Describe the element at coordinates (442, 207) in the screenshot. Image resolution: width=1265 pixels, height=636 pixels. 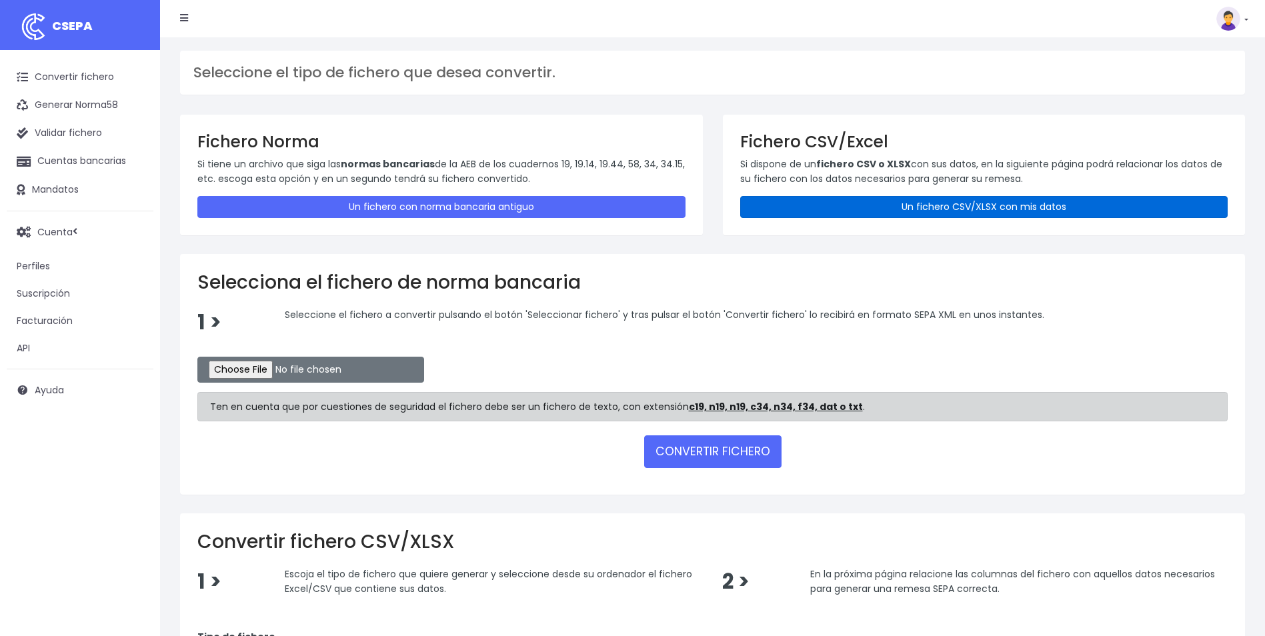
I see `a: Un fichero con norma bancaria antiguo` at that location.